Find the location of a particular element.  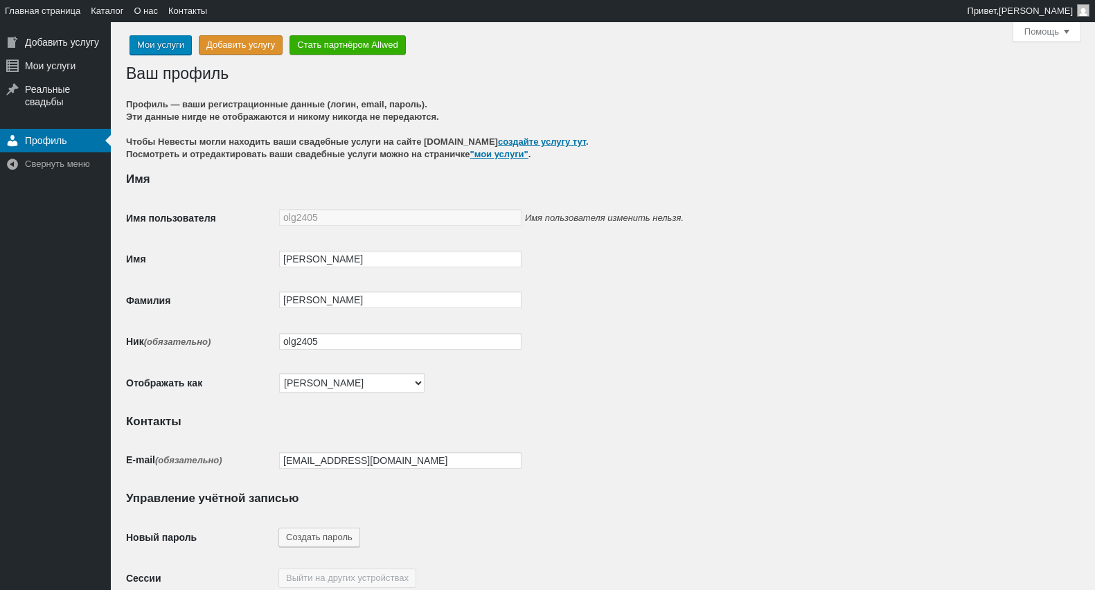

label: Ник is located at coordinates (168, 342).